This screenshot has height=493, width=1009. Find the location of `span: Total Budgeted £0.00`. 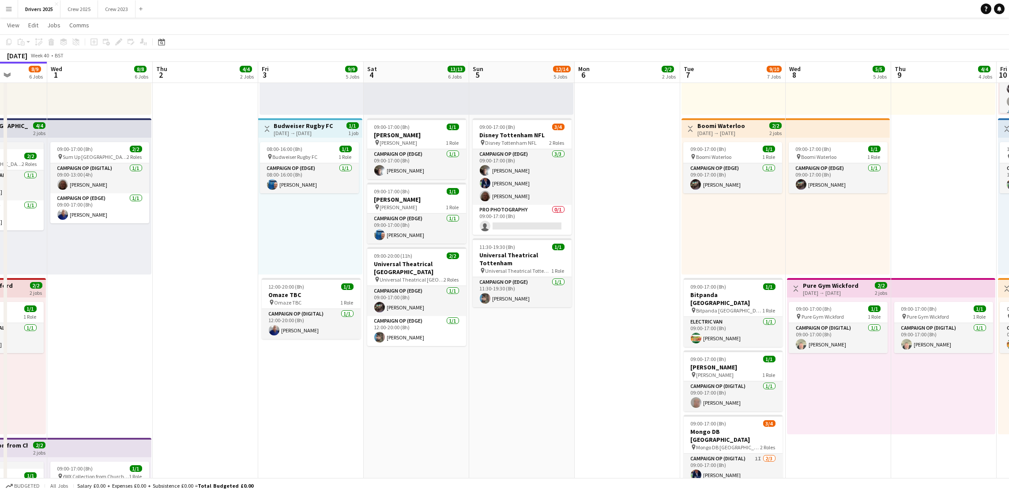

span: Total Budgeted £0.00 is located at coordinates (226, 486).